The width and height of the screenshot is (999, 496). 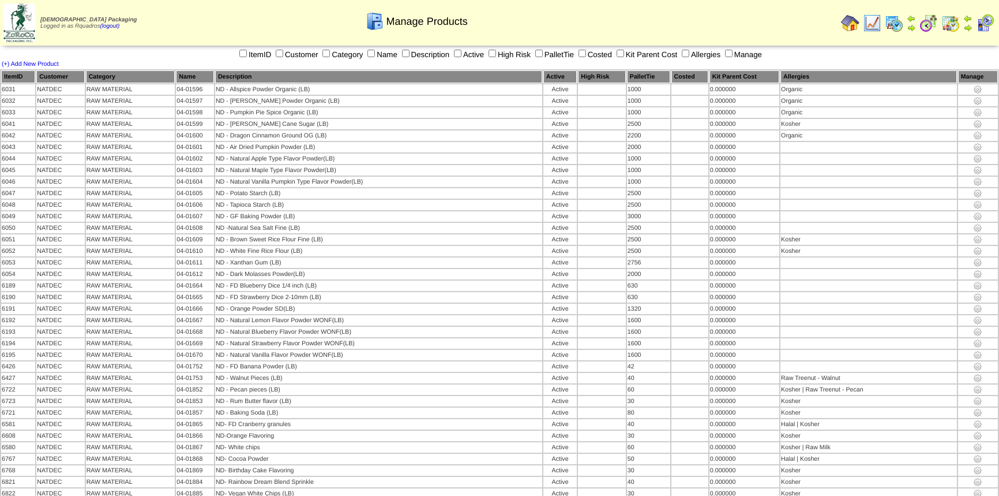 I want to click on td: 6193, so click(x=18, y=332).